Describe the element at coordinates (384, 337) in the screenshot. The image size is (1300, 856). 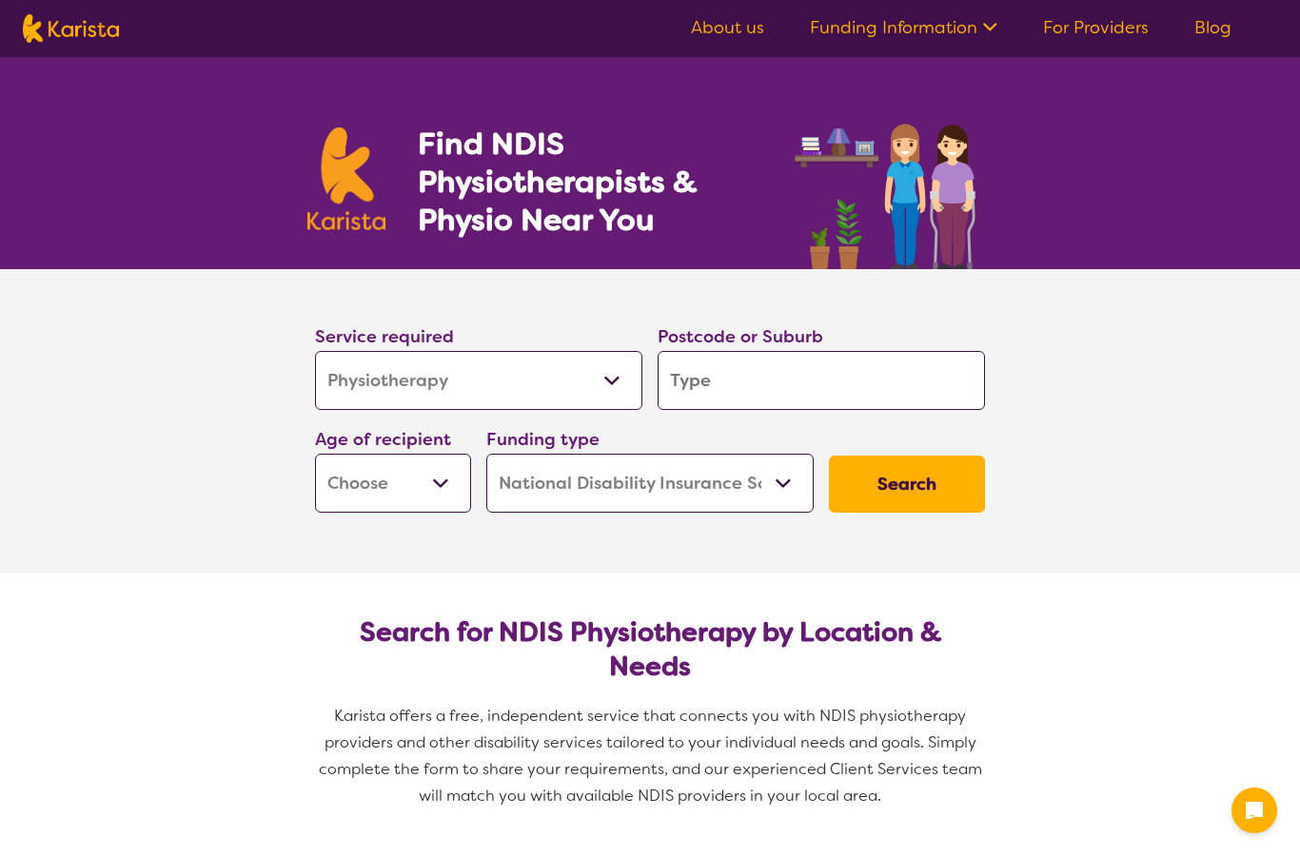
I see `label: Service required` at that location.